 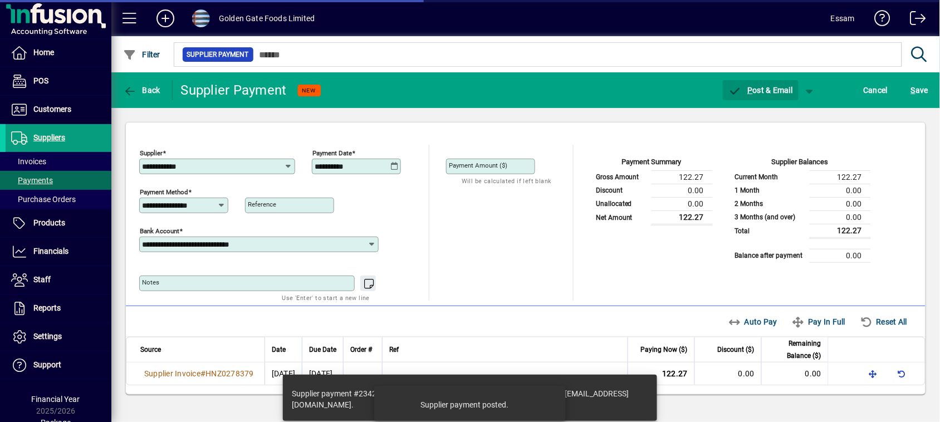 I want to click on span: NEW, so click(x=309, y=90).